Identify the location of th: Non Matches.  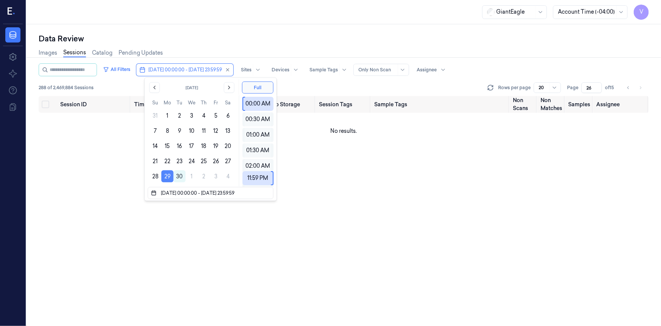
(551, 104).